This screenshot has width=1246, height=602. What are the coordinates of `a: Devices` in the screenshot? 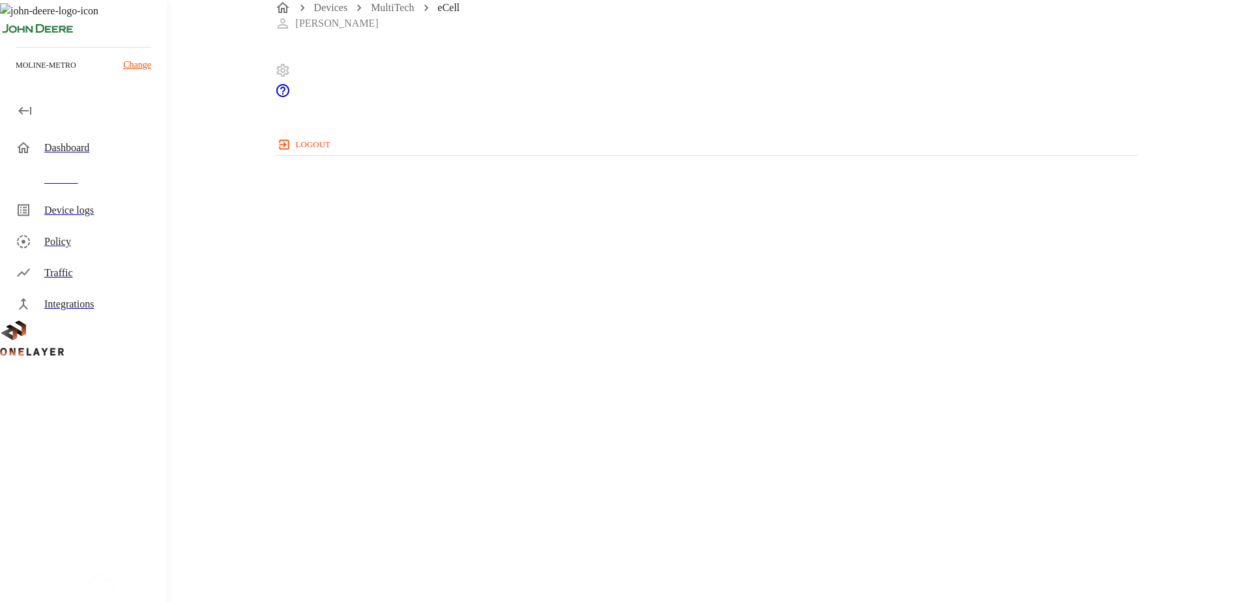 It's located at (331, 7).